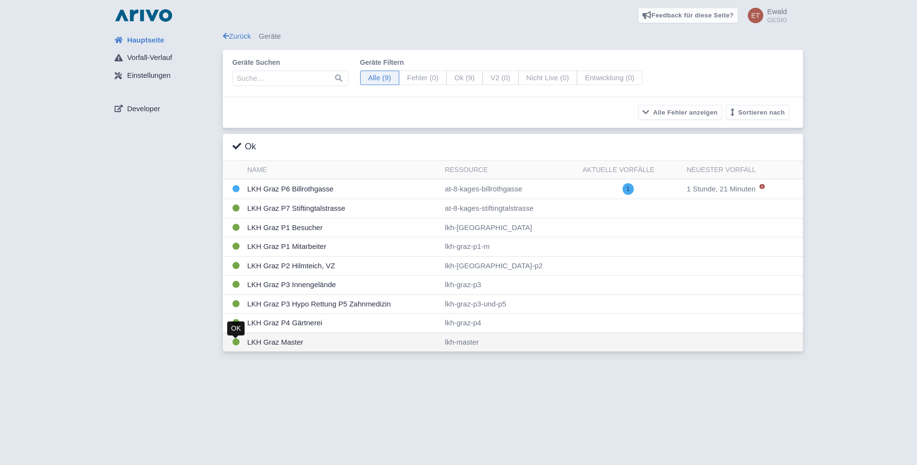 The image size is (917, 465). Describe the element at coordinates (165, 40) in the screenshot. I see `a: Hauptseite` at that location.